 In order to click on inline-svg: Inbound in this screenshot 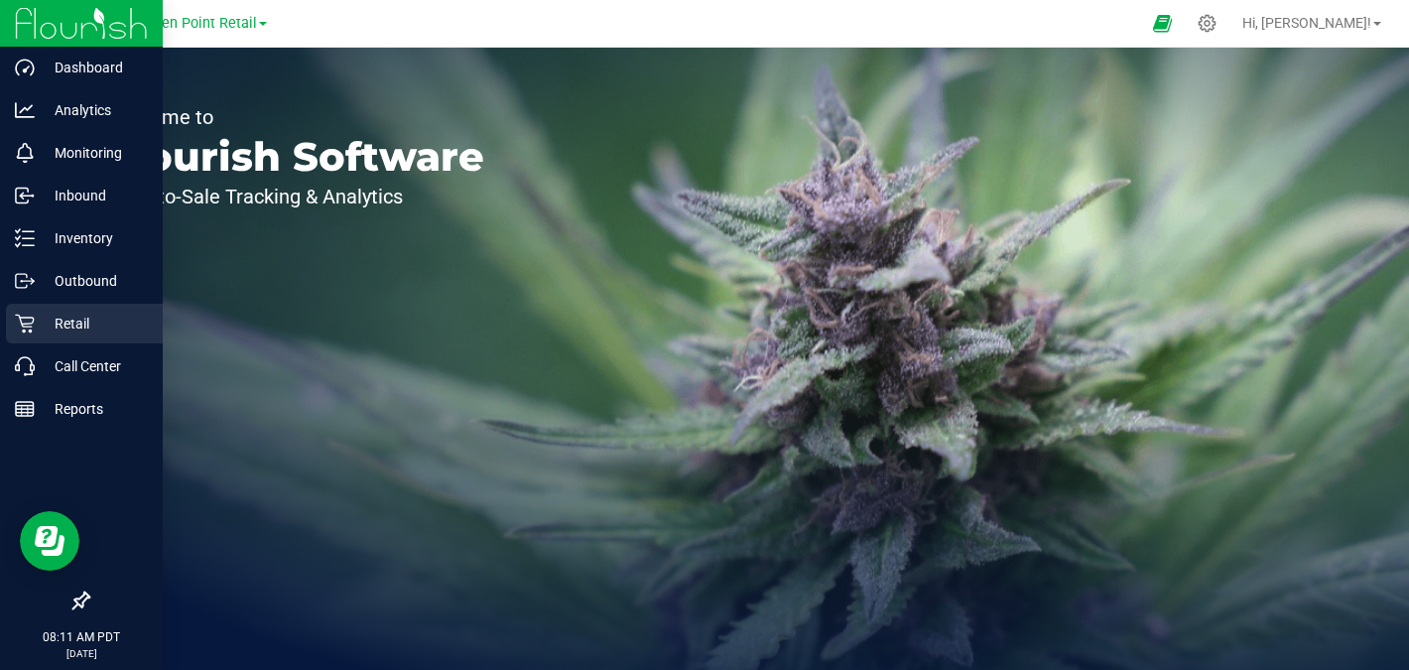, I will do `click(25, 196)`.